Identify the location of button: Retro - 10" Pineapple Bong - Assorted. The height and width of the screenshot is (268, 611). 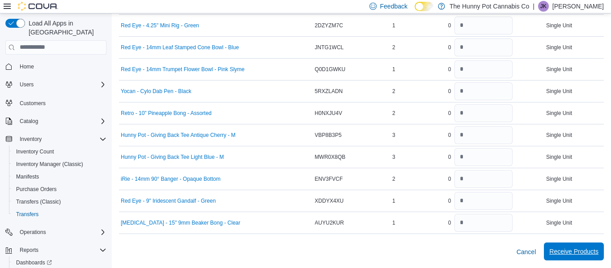
(166, 113).